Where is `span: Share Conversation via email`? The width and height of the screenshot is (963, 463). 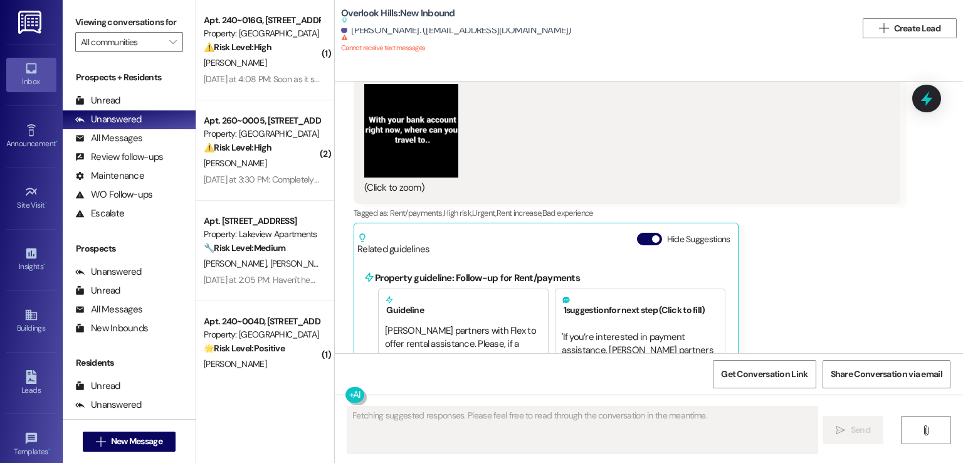 span: Share Conversation via email is located at coordinates (887, 374).